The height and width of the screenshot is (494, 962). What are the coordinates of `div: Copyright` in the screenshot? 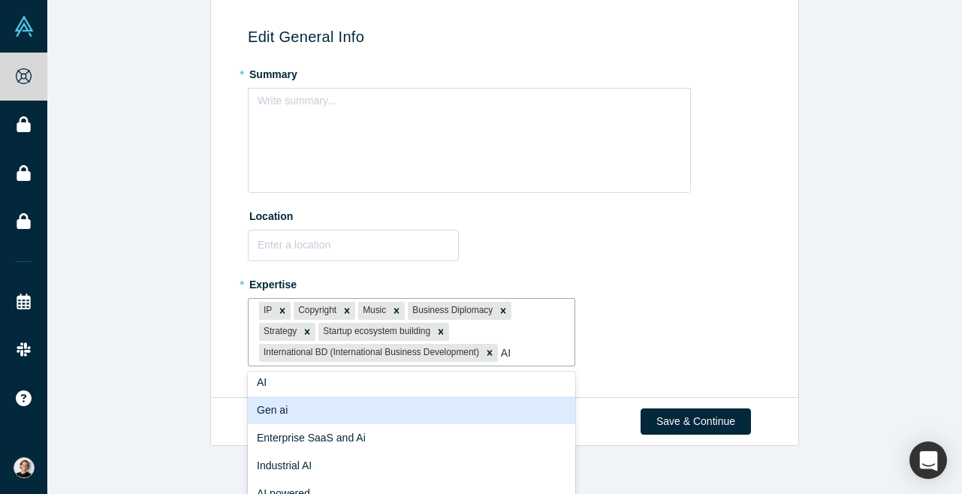 It's located at (316, 311).